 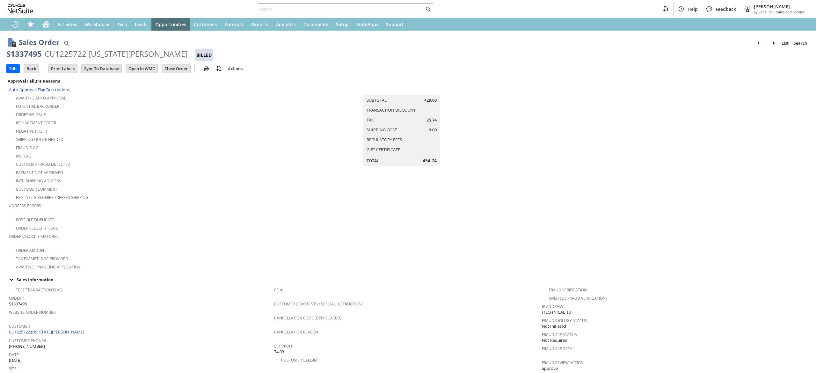 What do you see at coordinates (142, 69) in the screenshot?
I see `input: Open In WMC` at bounding box center [142, 69].